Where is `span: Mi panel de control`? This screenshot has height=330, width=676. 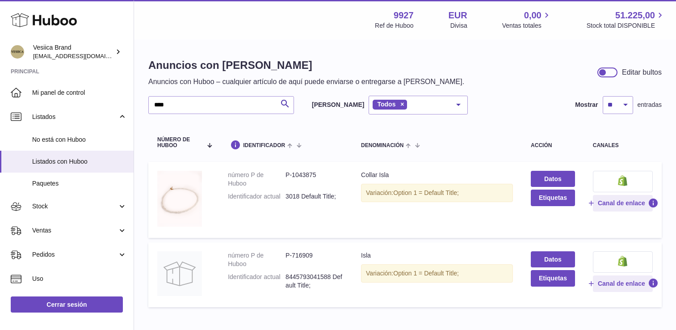 span: Mi panel de control is located at coordinates (80, 93).